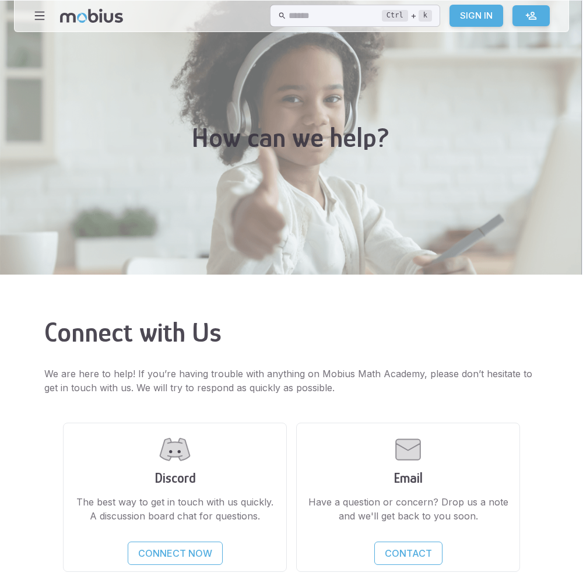 The height and width of the screenshot is (583, 583). What do you see at coordinates (394, 16) in the screenshot?
I see `kbd: Ctrl` at bounding box center [394, 16].